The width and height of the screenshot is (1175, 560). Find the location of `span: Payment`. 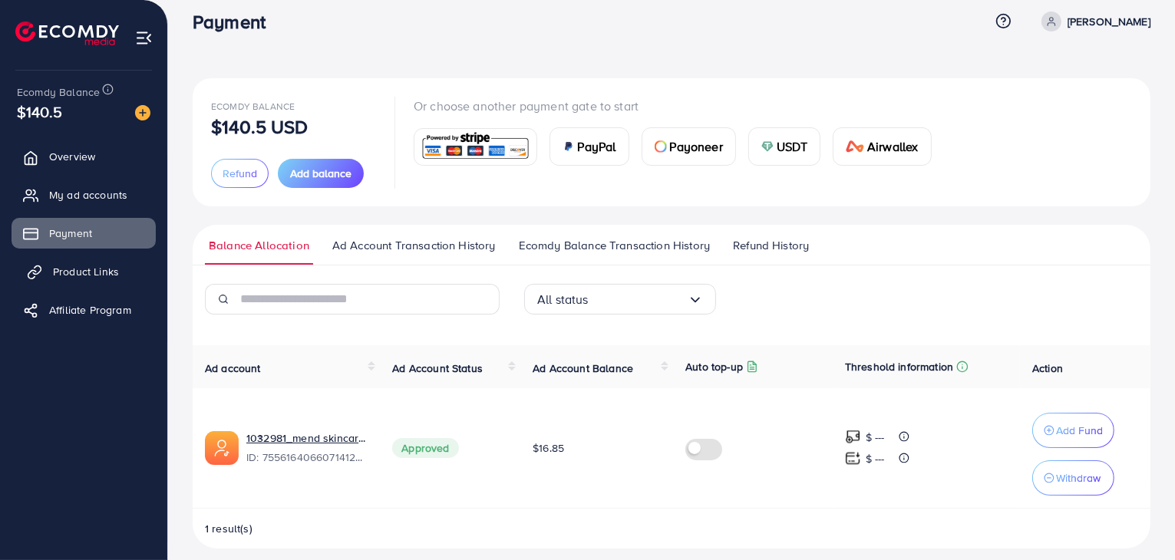

span: Payment is located at coordinates (71, 233).